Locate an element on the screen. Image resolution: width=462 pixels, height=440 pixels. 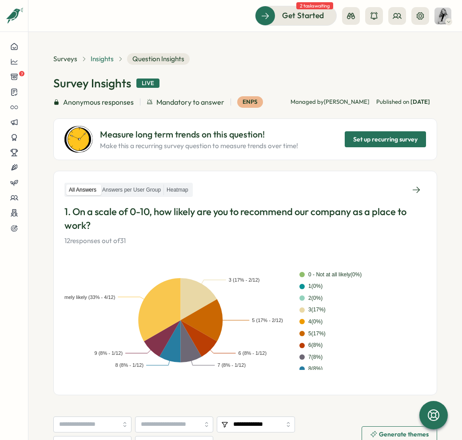
button: Kira Elle Cole is located at coordinates (443, 16).